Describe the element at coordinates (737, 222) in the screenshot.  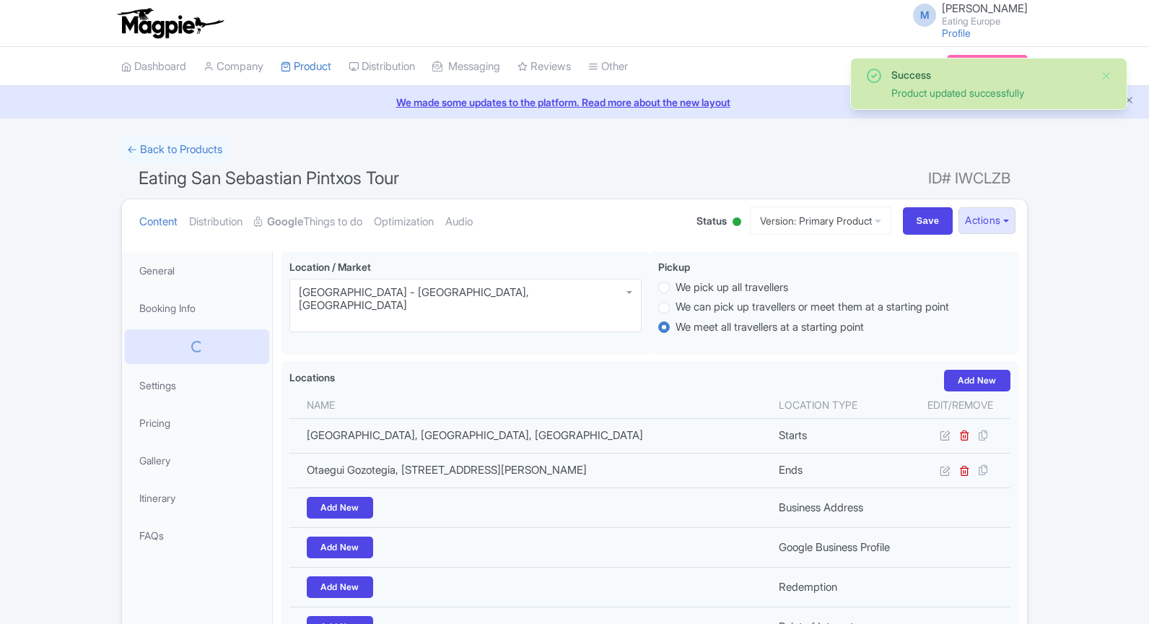
I see `div: Active` at that location.